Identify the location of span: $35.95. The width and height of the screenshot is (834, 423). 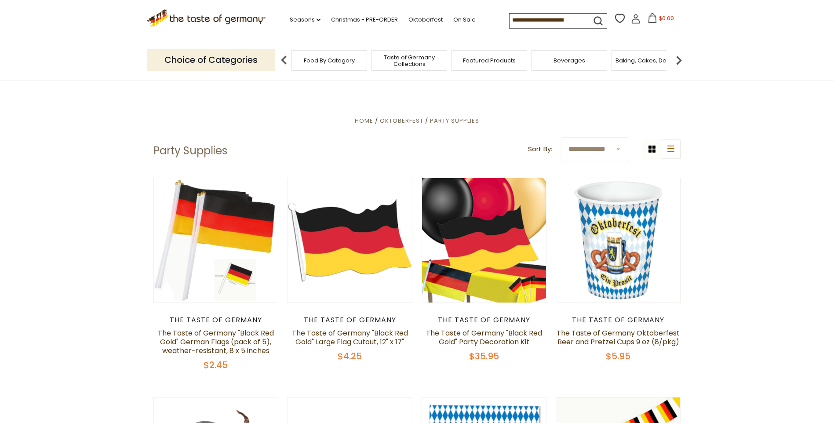
(484, 356).